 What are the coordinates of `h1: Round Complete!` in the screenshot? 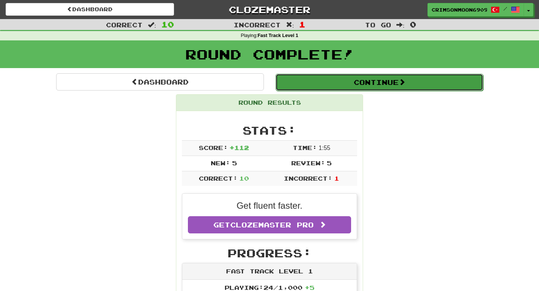 It's located at (270, 54).